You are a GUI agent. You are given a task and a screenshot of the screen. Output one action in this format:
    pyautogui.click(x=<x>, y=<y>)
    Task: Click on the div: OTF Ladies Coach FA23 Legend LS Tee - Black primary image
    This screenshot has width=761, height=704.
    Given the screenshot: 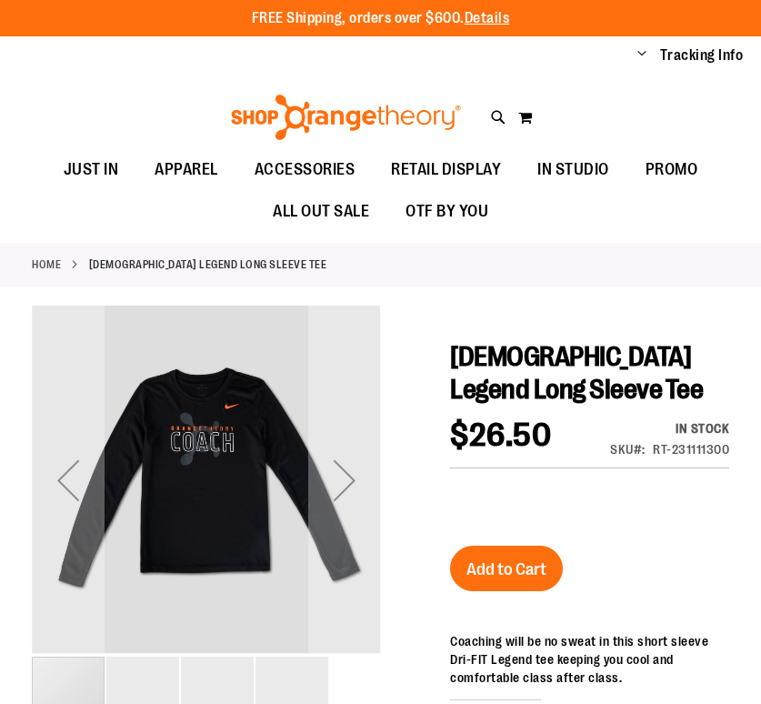 What is the action you would take?
    pyautogui.click(x=206, y=480)
    